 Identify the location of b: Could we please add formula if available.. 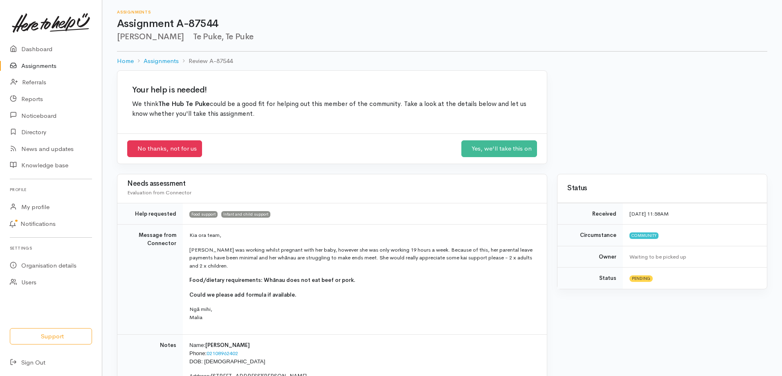
(243, 294).